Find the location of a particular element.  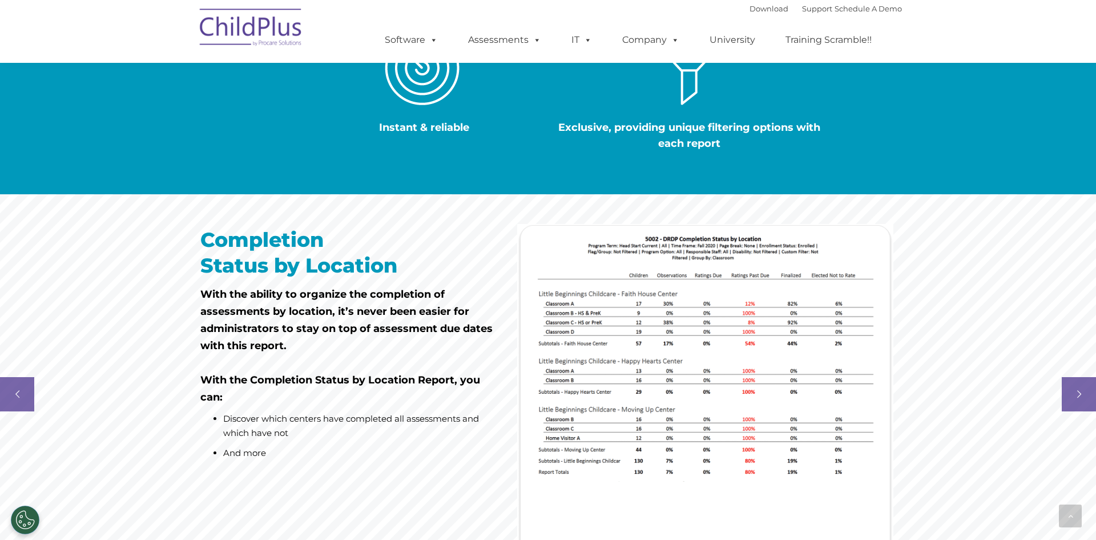

a: Download is located at coordinates (769, 9).